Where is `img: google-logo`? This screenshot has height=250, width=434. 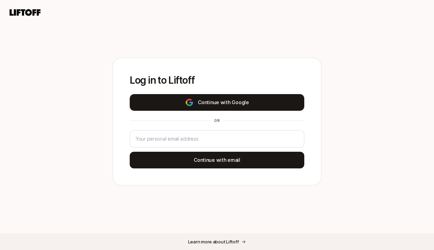 img: google-logo is located at coordinates (189, 103).